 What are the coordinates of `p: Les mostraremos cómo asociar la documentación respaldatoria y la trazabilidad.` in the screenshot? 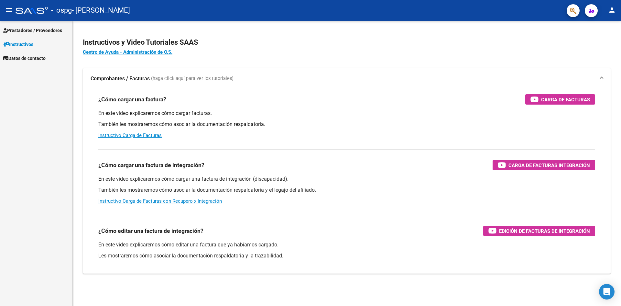 It's located at (347, 256).